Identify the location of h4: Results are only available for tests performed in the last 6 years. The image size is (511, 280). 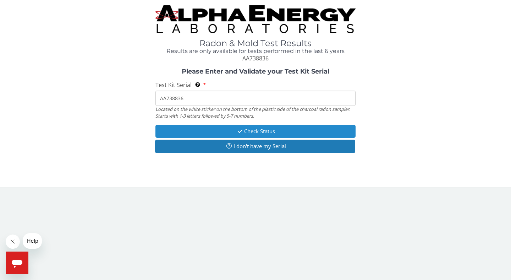
(256, 51).